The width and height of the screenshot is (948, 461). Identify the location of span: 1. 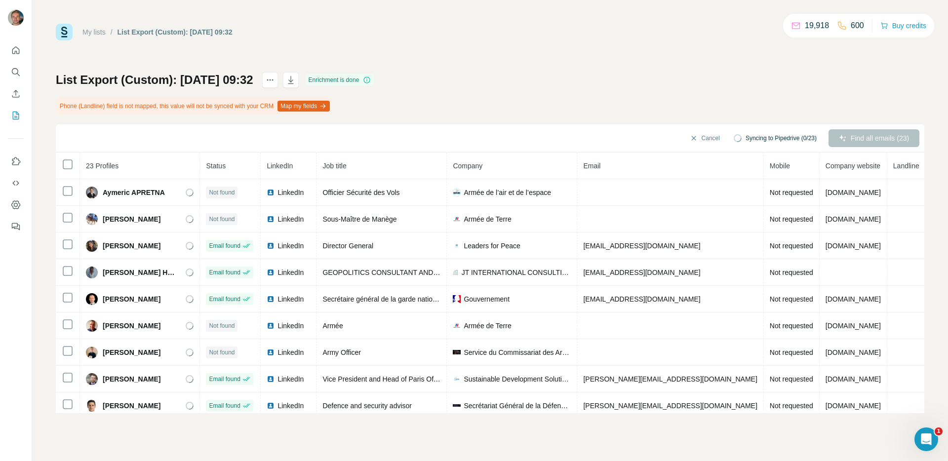
(939, 432).